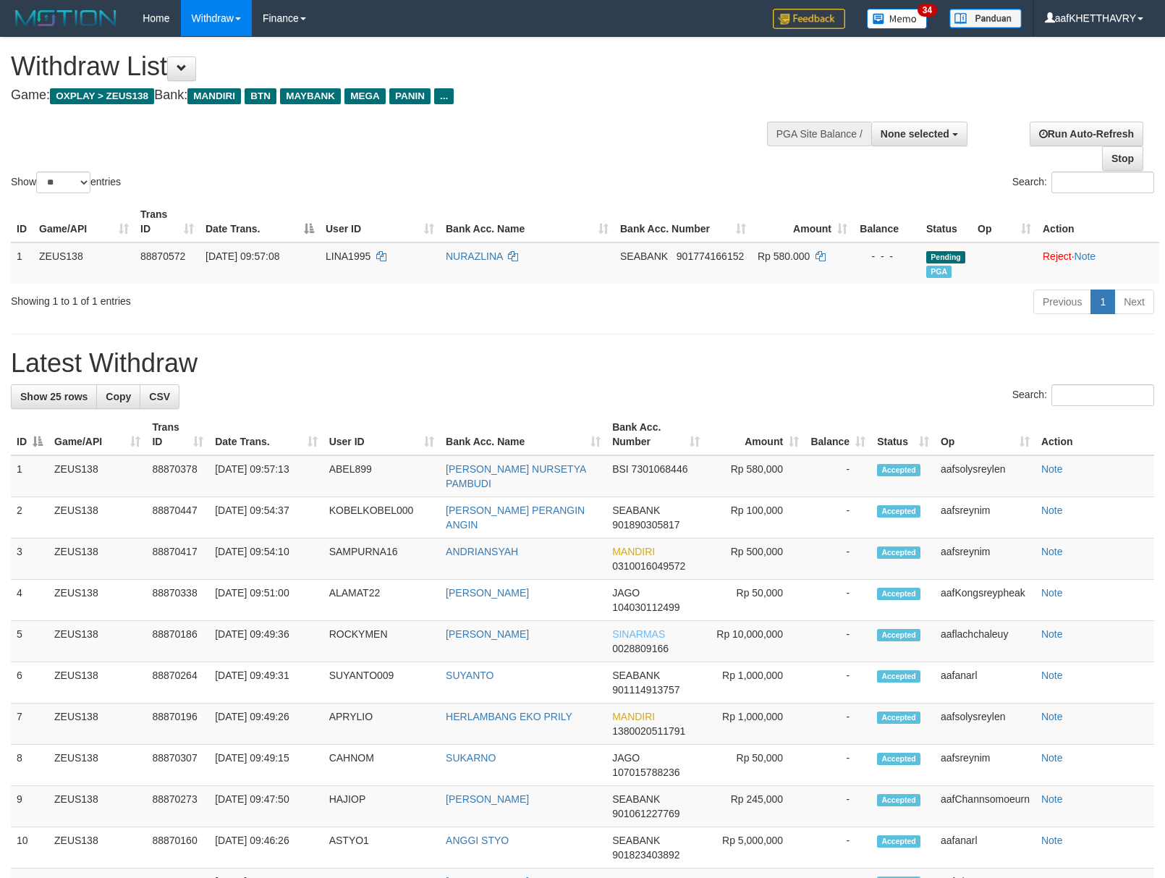 The image size is (1165, 878). Describe the element at coordinates (755, 517) in the screenshot. I see `td: Rp 100,000` at that location.